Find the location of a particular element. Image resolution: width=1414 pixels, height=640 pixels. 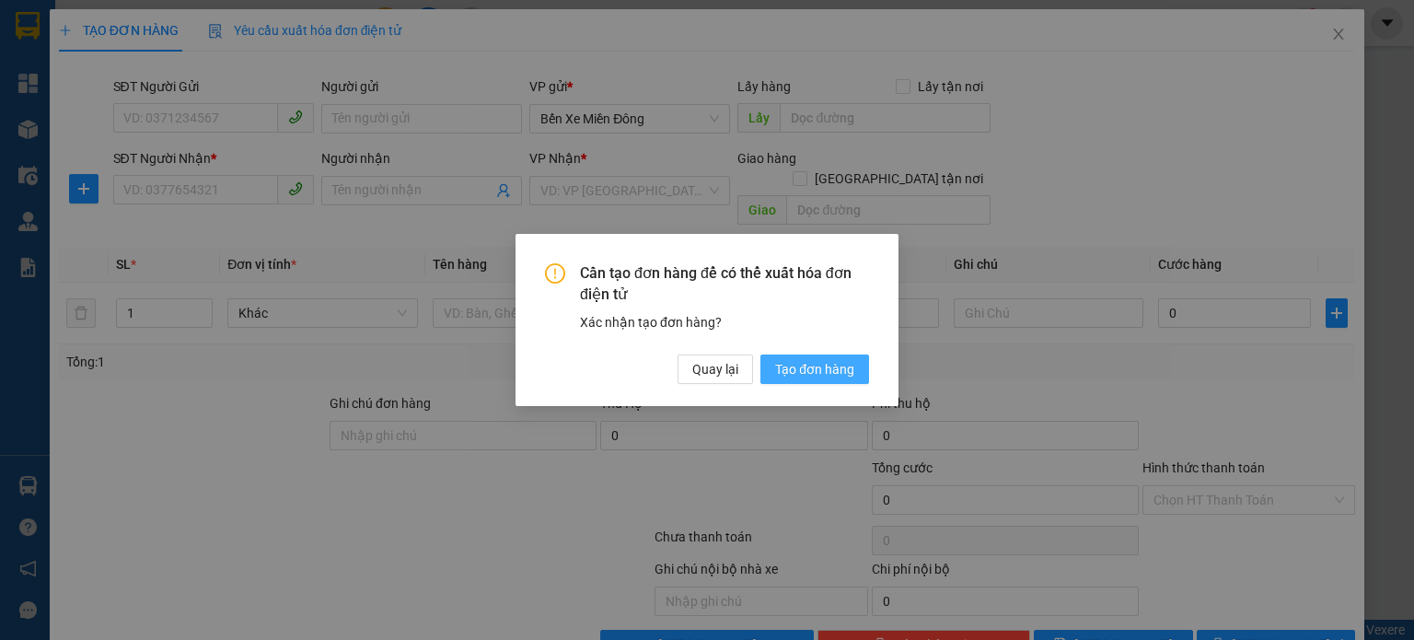

span: Tạo đơn hàng is located at coordinates (814, 369).